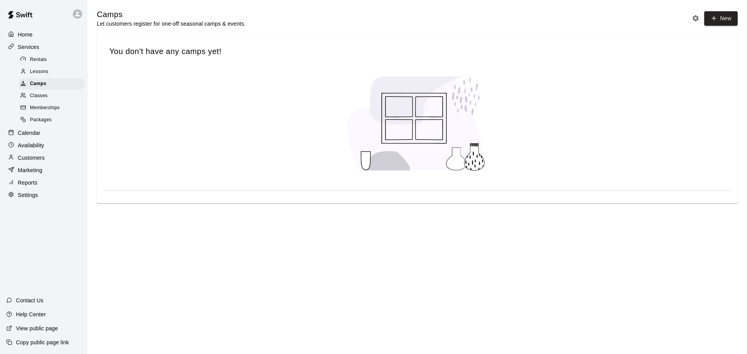 This screenshot has width=747, height=354. What do you see at coordinates (171, 14) in the screenshot?
I see `h5: Camps` at bounding box center [171, 14].